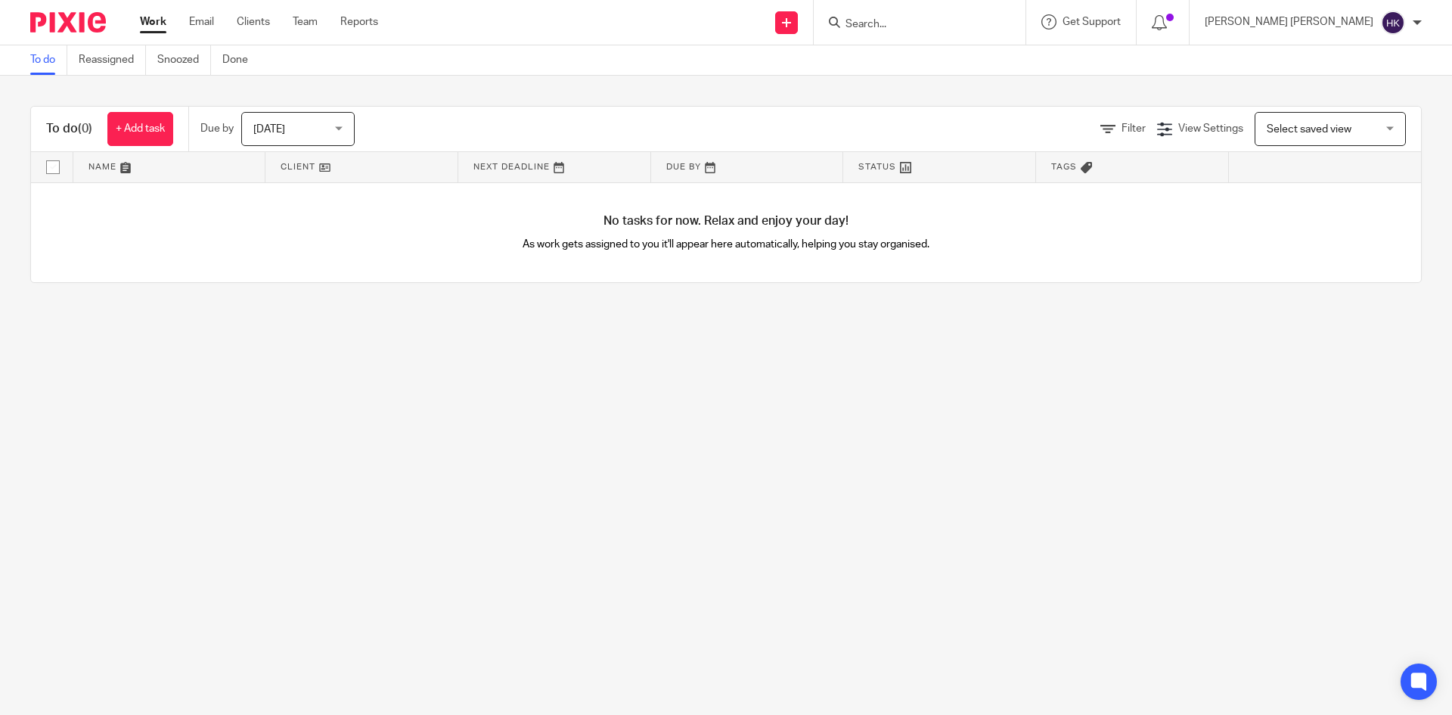 The height and width of the screenshot is (715, 1452). Describe the element at coordinates (240, 60) in the screenshot. I see `a: Done` at that location.